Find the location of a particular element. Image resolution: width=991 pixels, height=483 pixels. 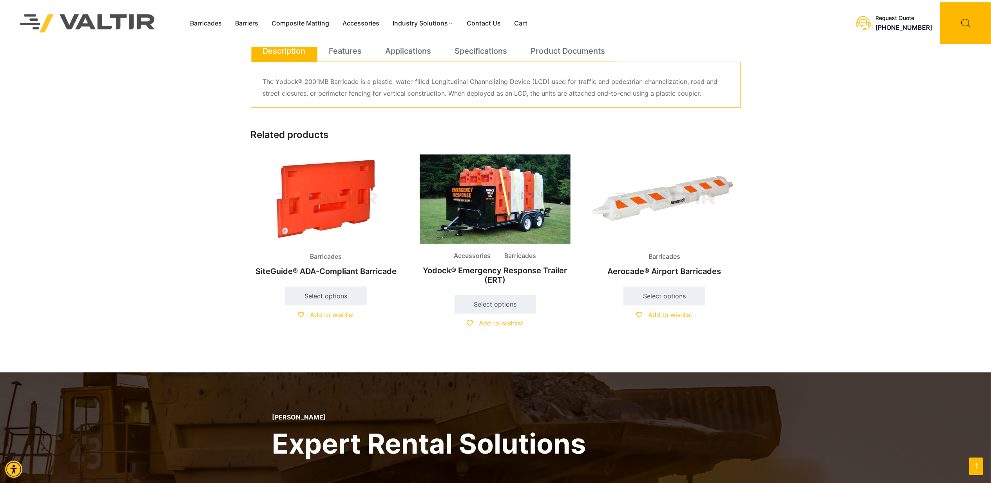

a: Description is located at coordinates (284, 51).